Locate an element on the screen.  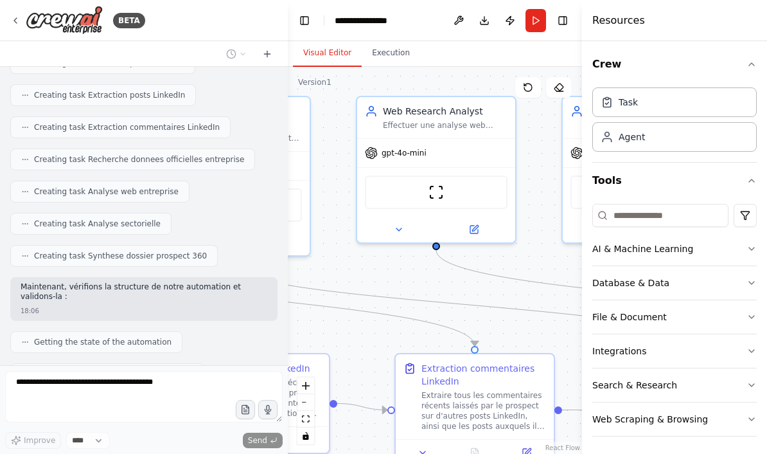
button: zoom out is located at coordinates (306, 402).